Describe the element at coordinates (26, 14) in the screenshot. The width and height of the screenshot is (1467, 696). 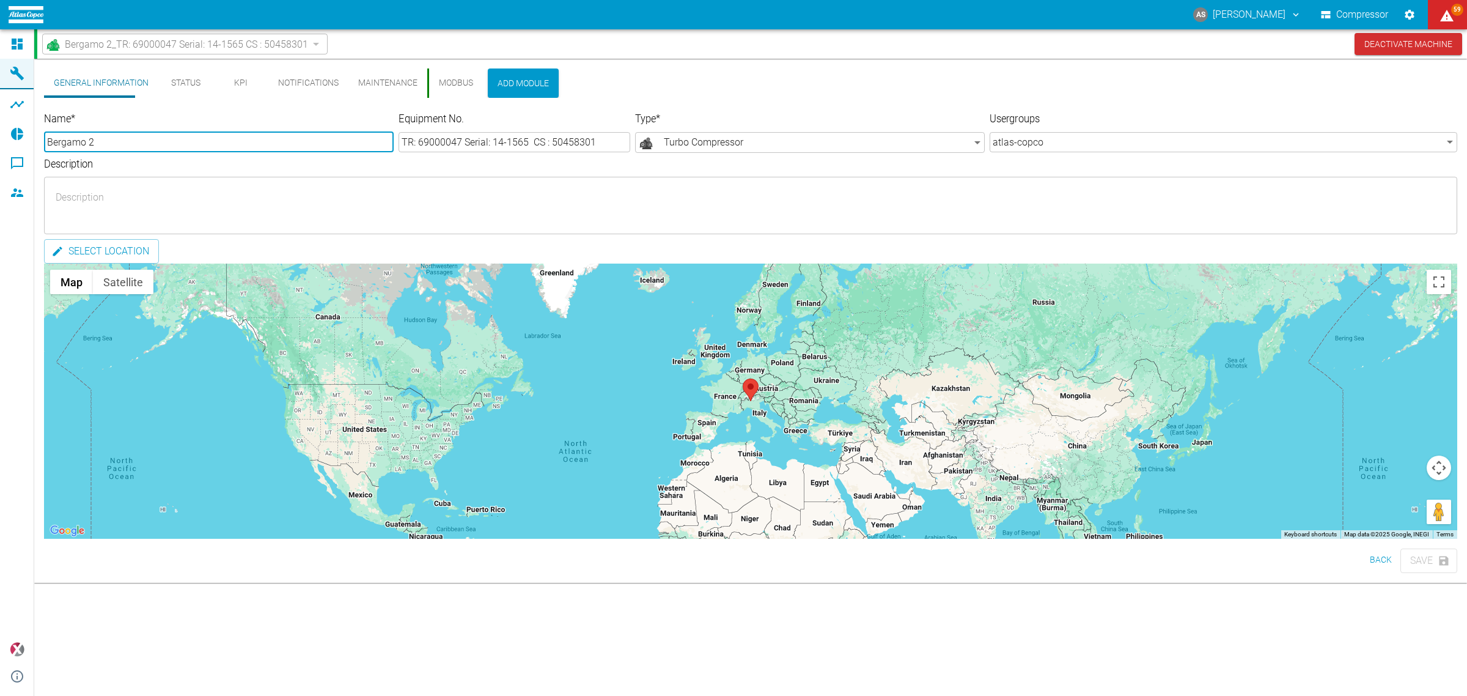
I see `img: logo` at that location.